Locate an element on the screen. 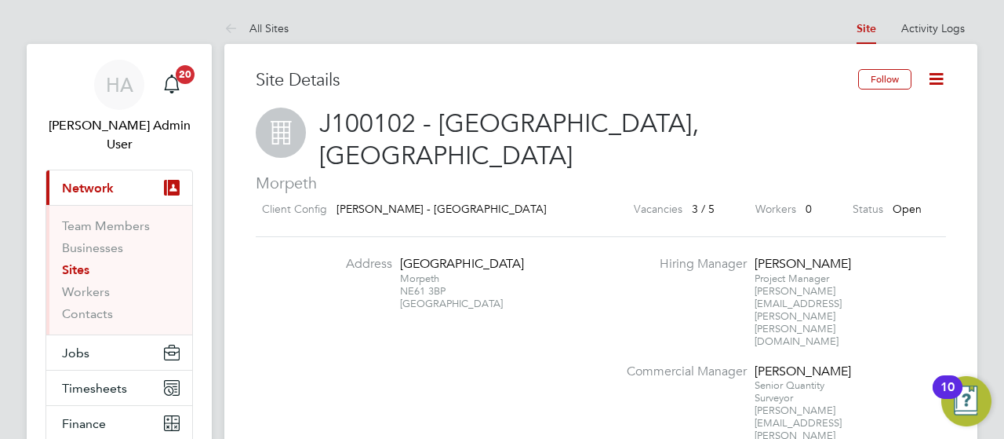 This screenshot has width=1004, height=439. span: Open is located at coordinates (907, 209).